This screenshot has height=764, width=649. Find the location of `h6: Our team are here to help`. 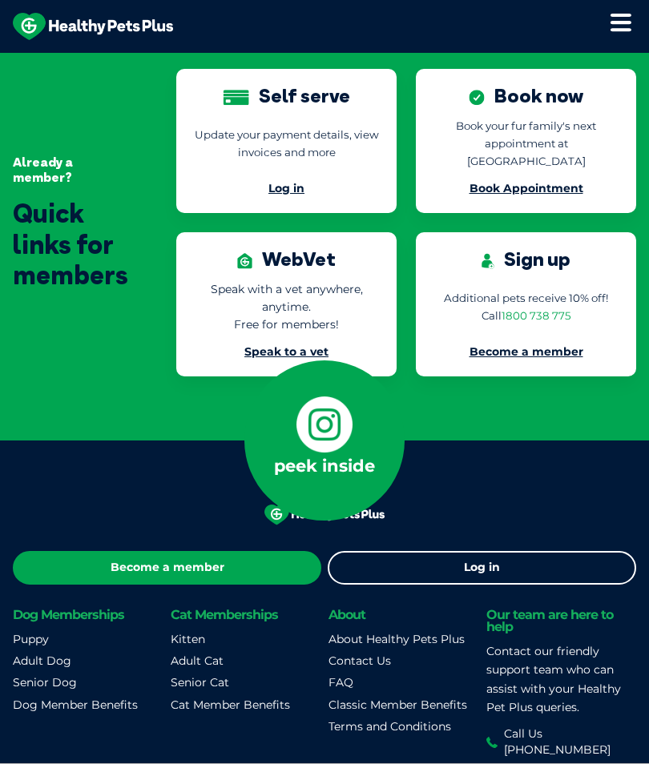

h6: Our team are here to help is located at coordinates (561, 621).